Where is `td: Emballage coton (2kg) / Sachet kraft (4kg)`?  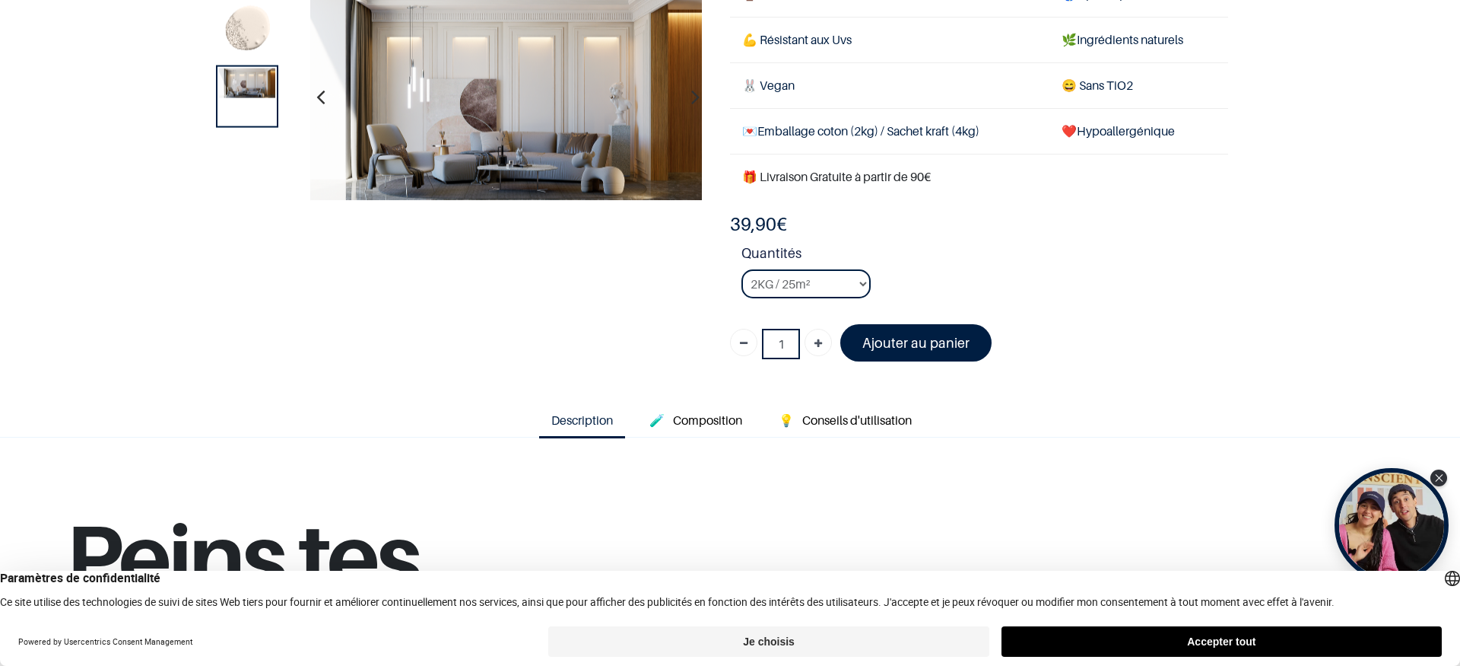
td: Emballage coton (2kg) / Sachet kraft (4kg) is located at coordinates (890, 132).